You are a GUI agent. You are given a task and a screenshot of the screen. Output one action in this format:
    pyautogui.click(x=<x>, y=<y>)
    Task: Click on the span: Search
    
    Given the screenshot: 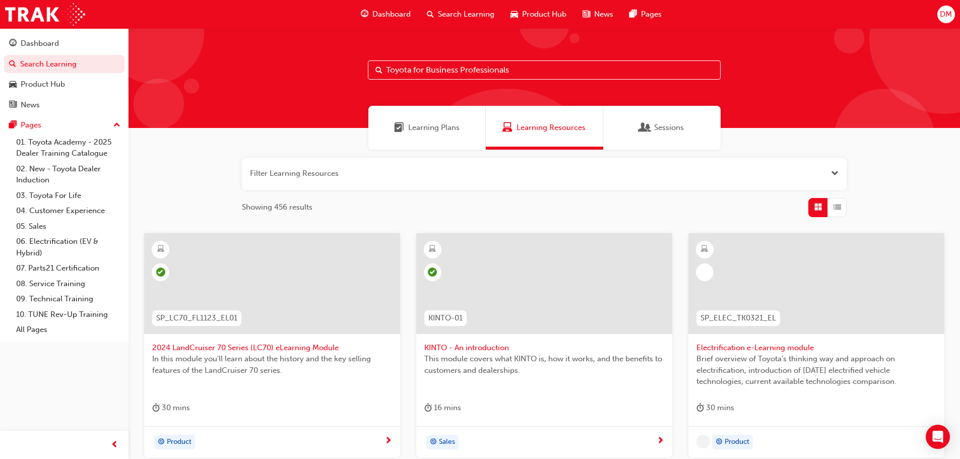 What is the action you would take?
    pyautogui.click(x=379, y=70)
    